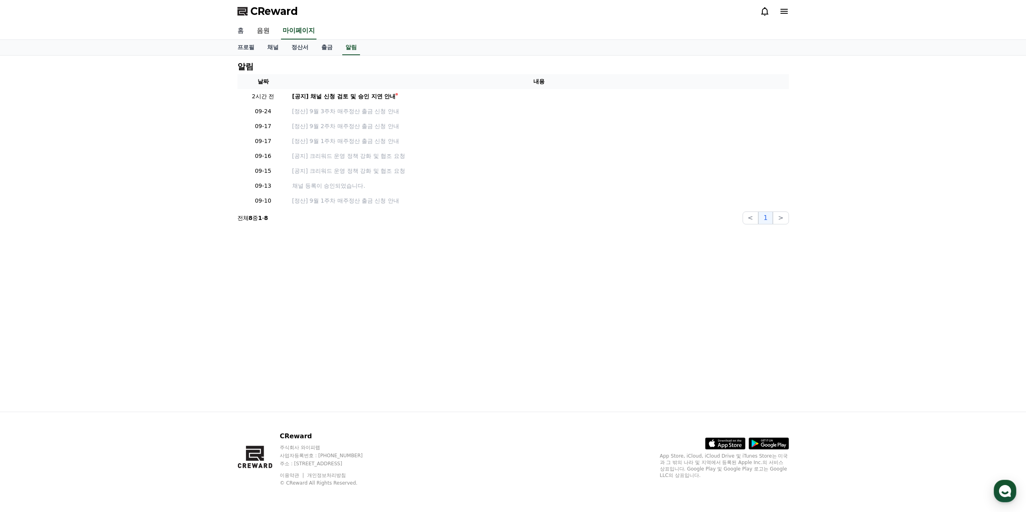  Describe the element at coordinates (253, 218) in the screenshot. I see `p: 전체 중 -` at that location.